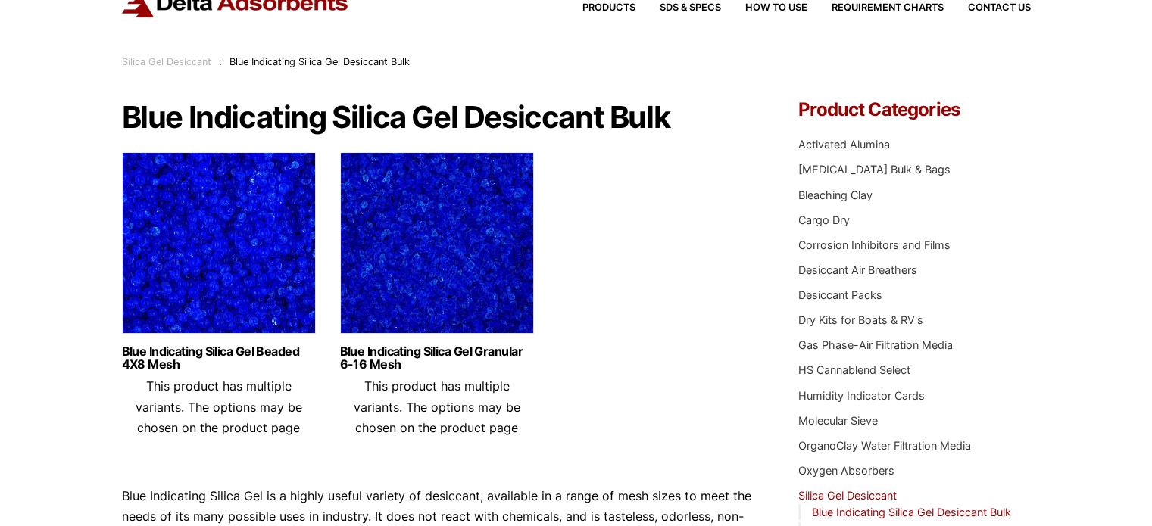 This screenshot has width=1152, height=526. Describe the element at coordinates (914, 110) in the screenshot. I see `h4: Product Categories` at that location.